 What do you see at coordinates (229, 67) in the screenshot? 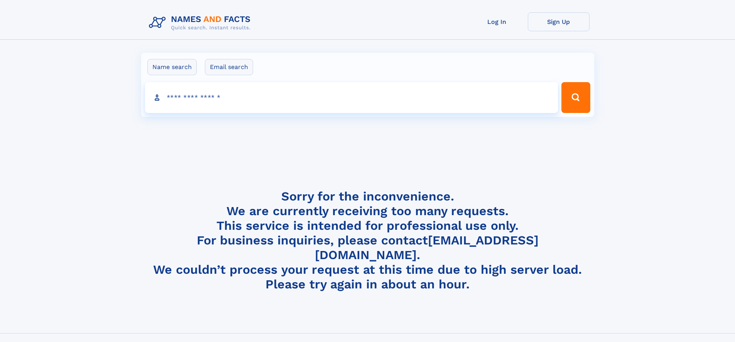
I see `label: Email search` at bounding box center [229, 67].